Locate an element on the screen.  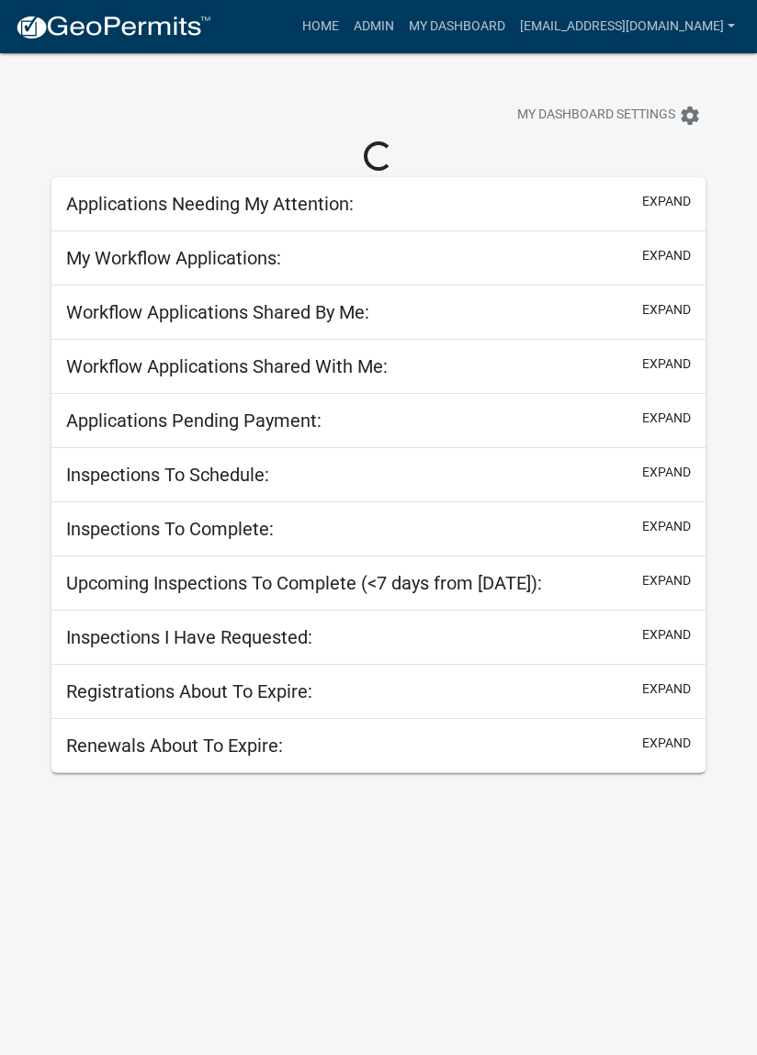
h5: Inspections I Have Requested: is located at coordinates (189, 637).